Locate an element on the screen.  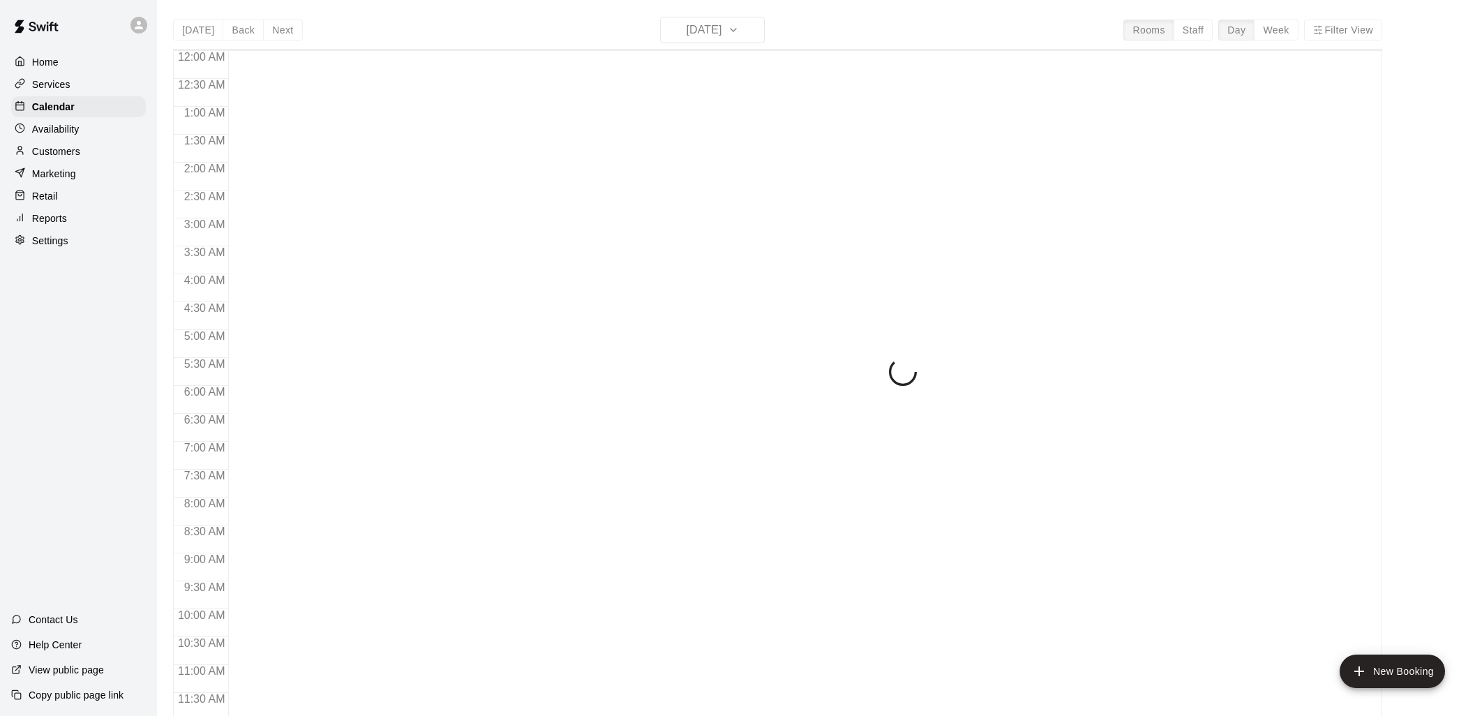
a: Marketing is located at coordinates (78, 174).